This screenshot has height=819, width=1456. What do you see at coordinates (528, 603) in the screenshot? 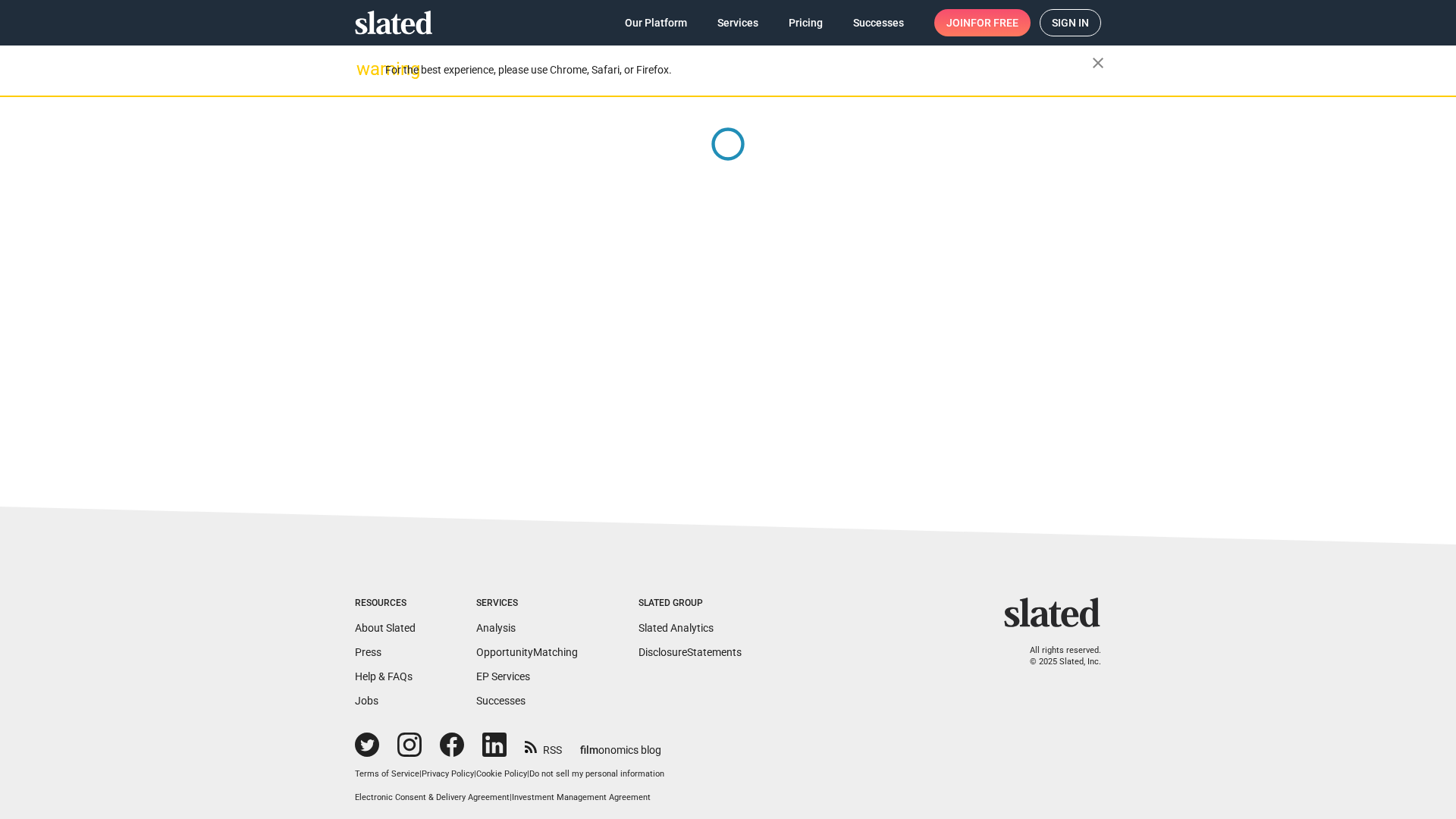
I see `div: Services` at bounding box center [528, 603].